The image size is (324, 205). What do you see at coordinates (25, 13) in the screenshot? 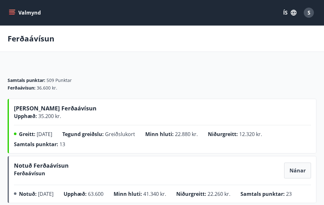
I see `button: menu` at bounding box center [25, 13].